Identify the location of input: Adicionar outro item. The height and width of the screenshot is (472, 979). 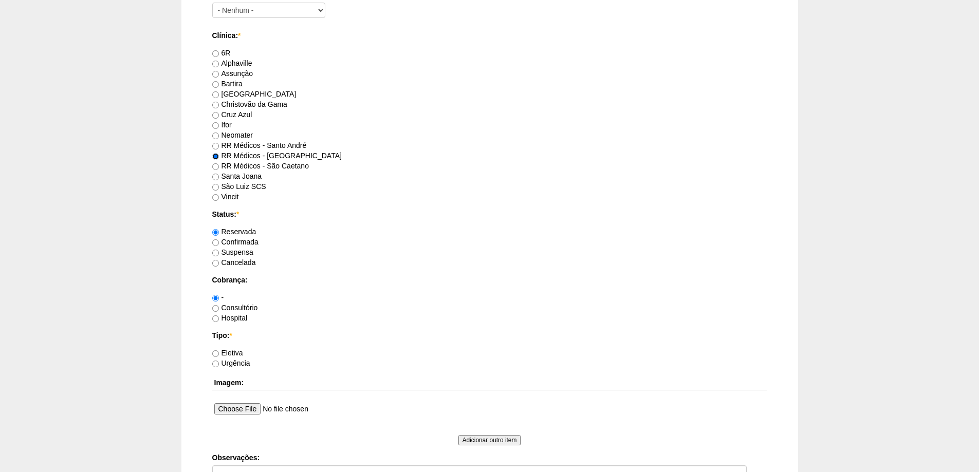
(490, 441).